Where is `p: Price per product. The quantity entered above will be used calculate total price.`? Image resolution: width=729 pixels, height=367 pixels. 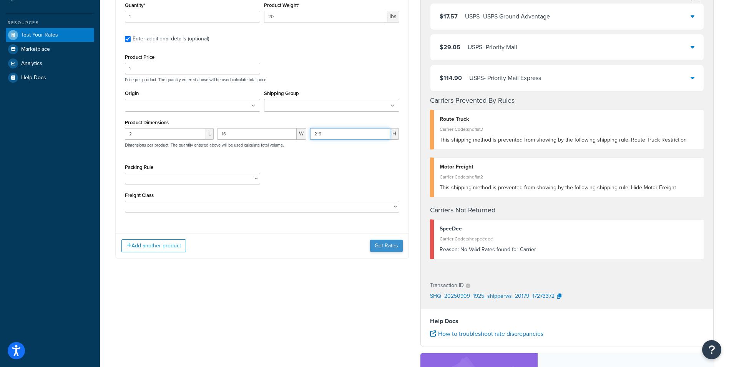
p: Price per product. The quantity entered above will be used calculate total price. is located at coordinates (262, 80).